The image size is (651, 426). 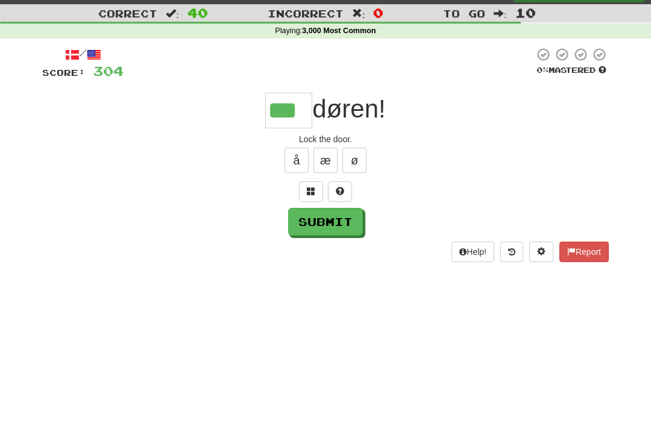 What do you see at coordinates (512, 252) in the screenshot?
I see `button: Round history (alt+y)` at bounding box center [512, 252].